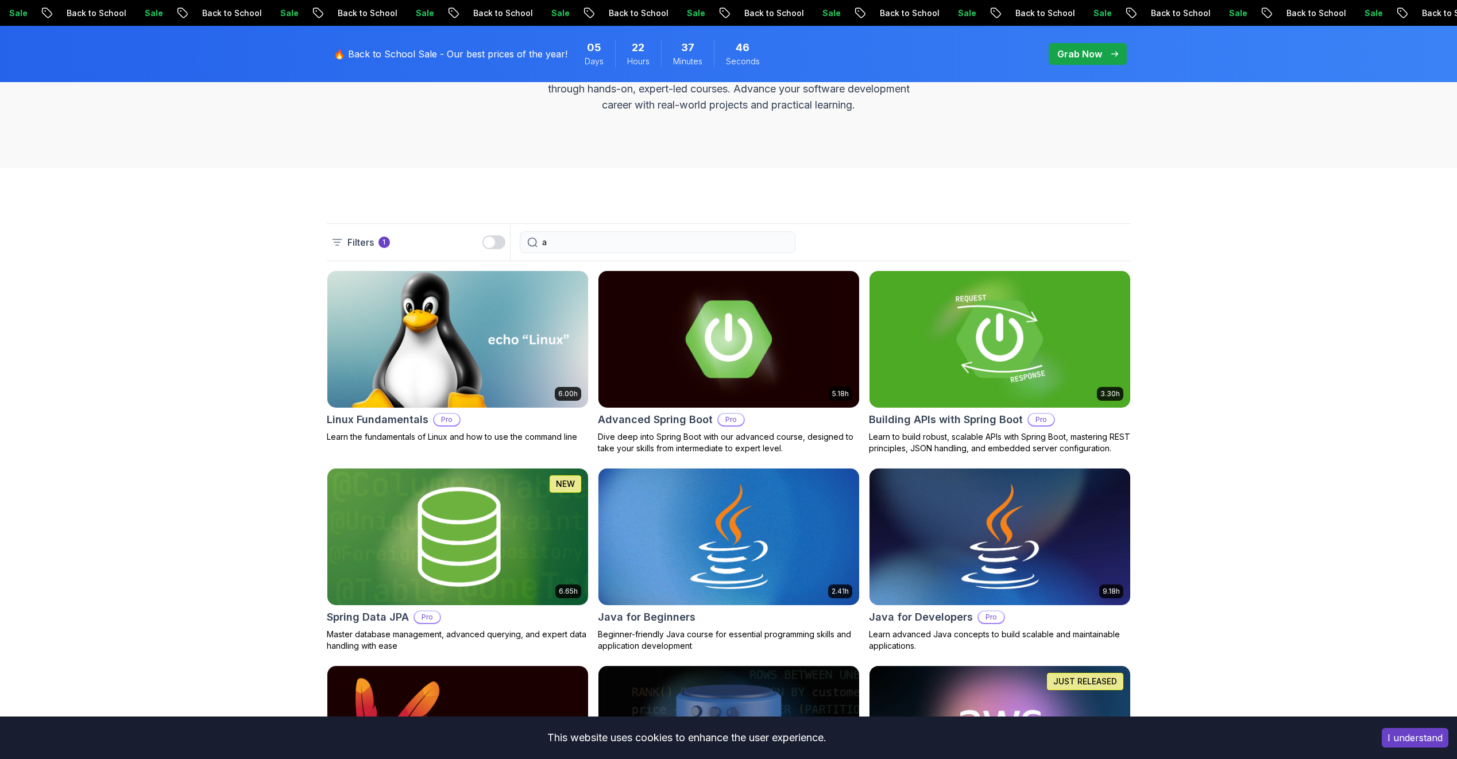 This screenshot has width=1457, height=759. What do you see at coordinates (647, 617) in the screenshot?
I see `h2: Java for Beginners` at bounding box center [647, 617].